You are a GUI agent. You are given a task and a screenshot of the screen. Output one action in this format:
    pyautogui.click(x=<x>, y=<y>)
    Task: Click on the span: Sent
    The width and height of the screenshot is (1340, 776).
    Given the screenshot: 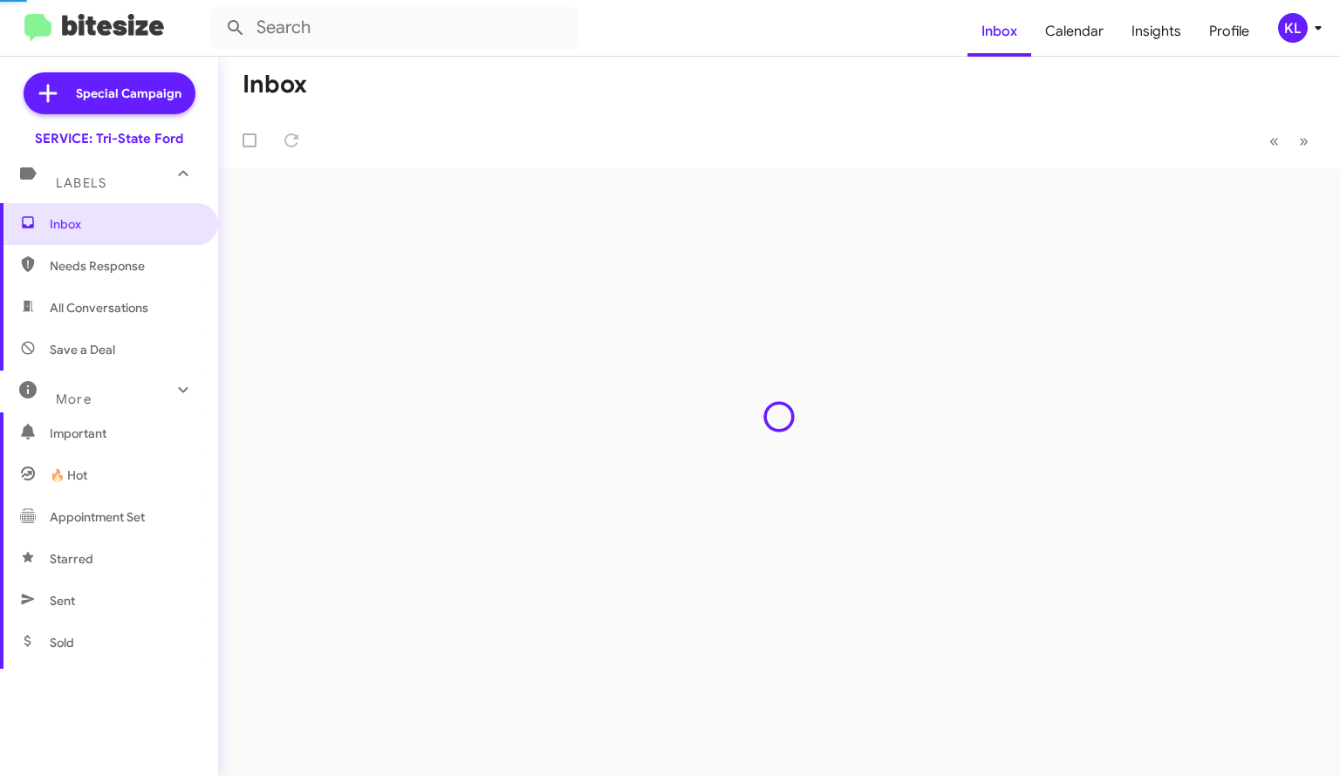 What is the action you would take?
    pyautogui.click(x=62, y=601)
    